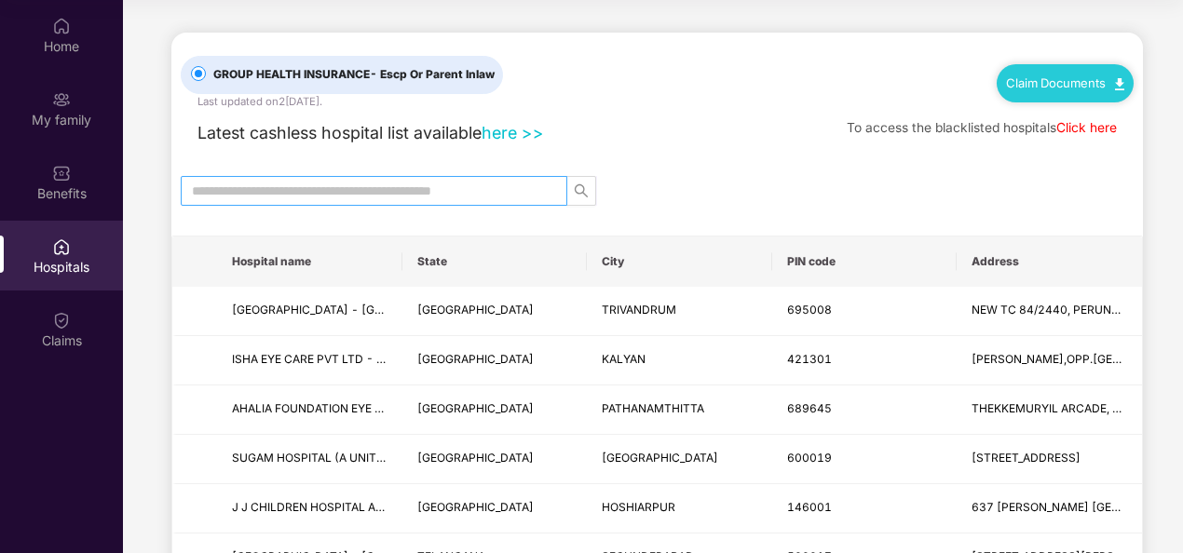 The image size is (1183, 553). What do you see at coordinates (61, 173) in the screenshot?
I see `img: svg+xml;base64,PHN2ZyBpZD0iQmVuZWZpdHMiIHhtbG5zPSJodHRwOi8vd3d3LnczLm9yZy8yMDAwL3N2ZyIgd2lkdGg9Ij...` at bounding box center [61, 173].